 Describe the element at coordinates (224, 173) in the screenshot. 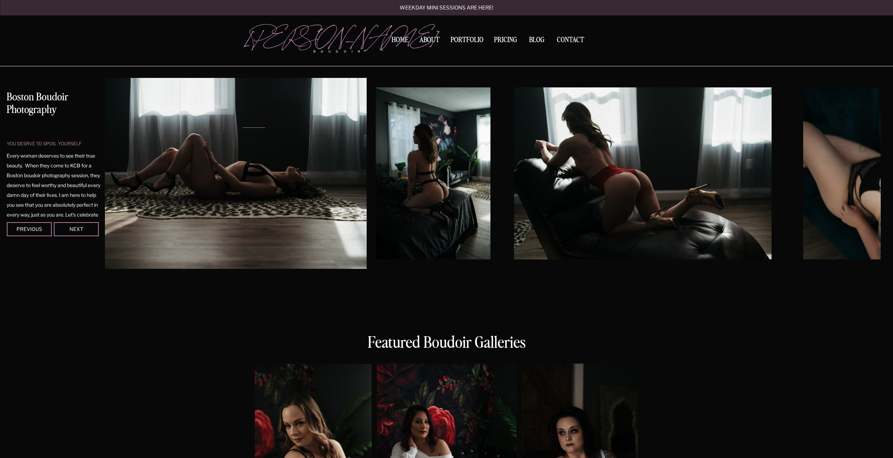

I see `img: Woman in black lingerie laying on a cheetah print rug for a Boston Luxury photo session` at that location.